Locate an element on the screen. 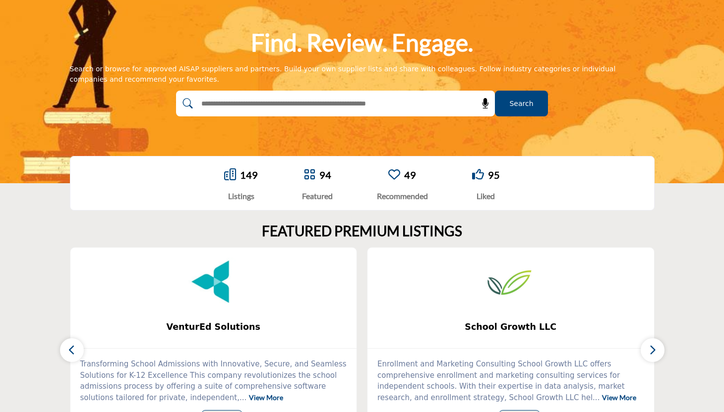 This screenshot has width=724, height=412. h1: Find. Review. Engage. is located at coordinates (362, 43).